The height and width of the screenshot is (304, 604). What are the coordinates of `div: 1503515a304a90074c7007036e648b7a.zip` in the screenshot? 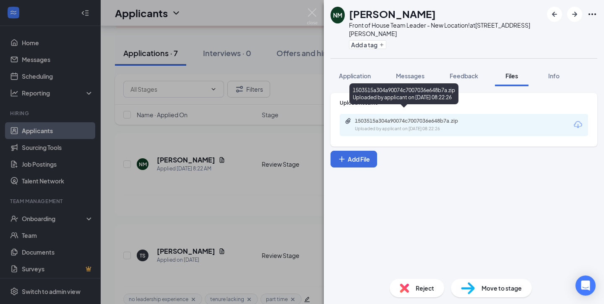 It's located at (413, 121).